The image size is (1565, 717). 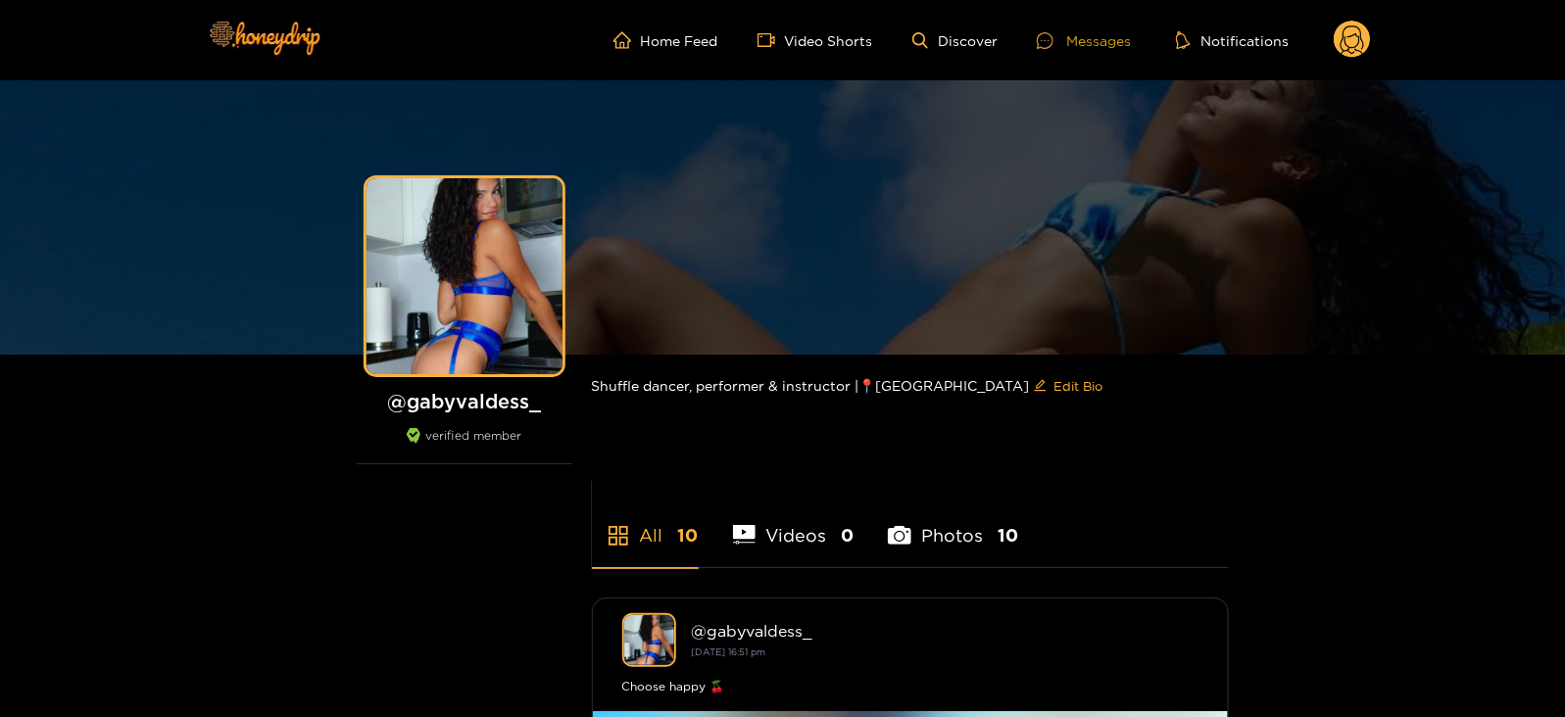 What do you see at coordinates (815, 40) in the screenshot?
I see `a: Video Shorts` at bounding box center [815, 40].